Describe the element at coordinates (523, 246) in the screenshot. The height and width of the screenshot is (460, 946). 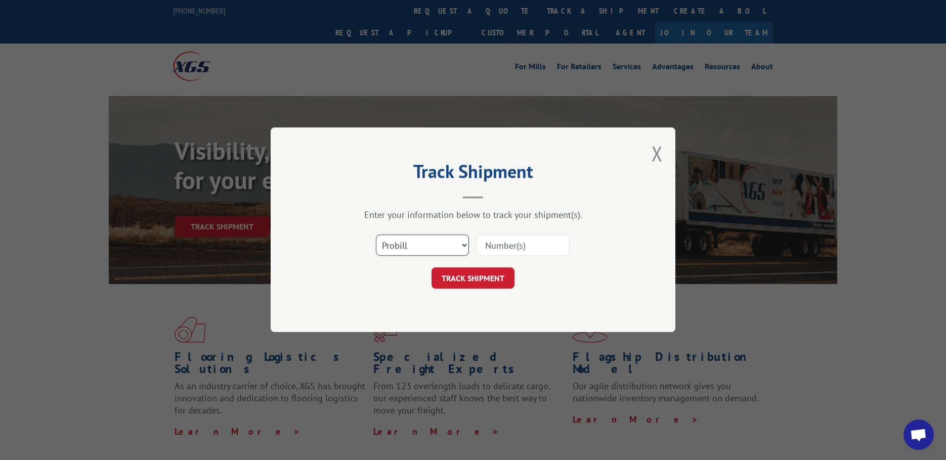
I see `input: Number(s)` at that location.